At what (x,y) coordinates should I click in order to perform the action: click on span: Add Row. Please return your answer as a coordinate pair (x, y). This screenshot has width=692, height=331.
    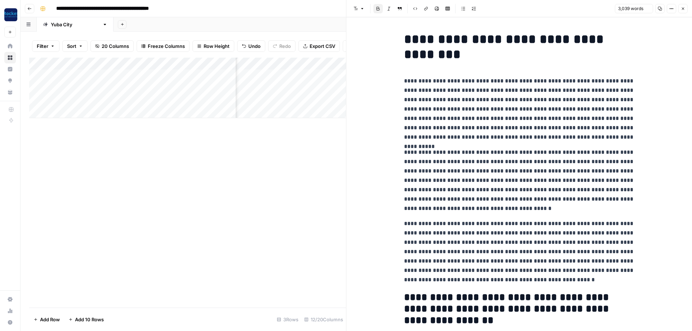
    Looking at the image, I should click on (50, 320).